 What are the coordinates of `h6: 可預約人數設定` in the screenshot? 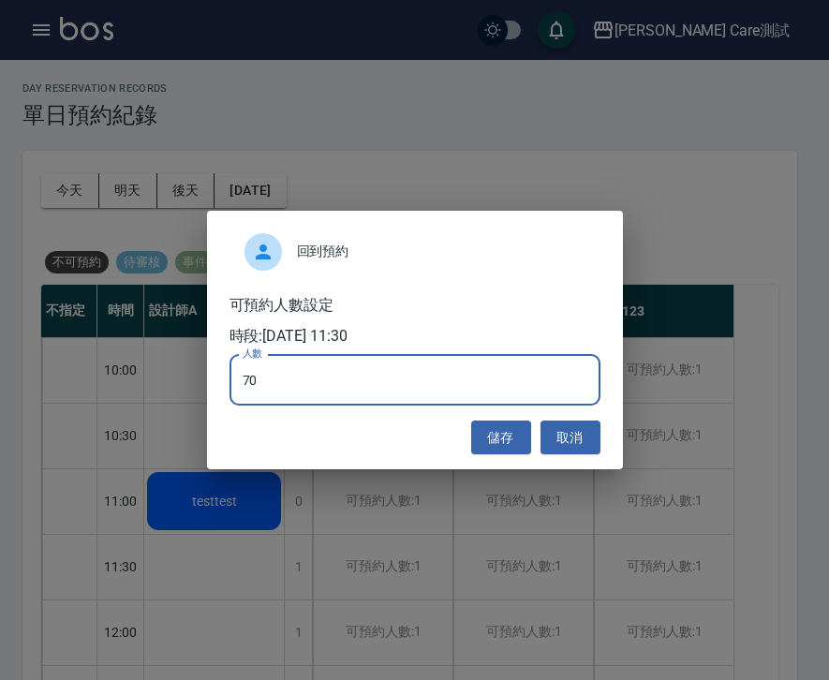 It's located at (415, 304).